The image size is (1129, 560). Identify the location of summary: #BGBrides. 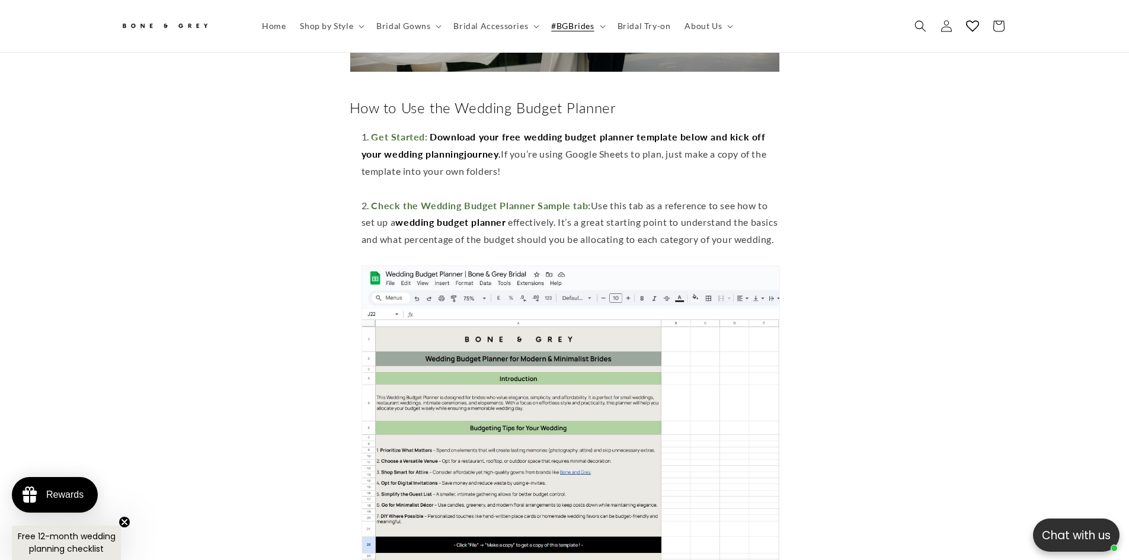
(576, 26).